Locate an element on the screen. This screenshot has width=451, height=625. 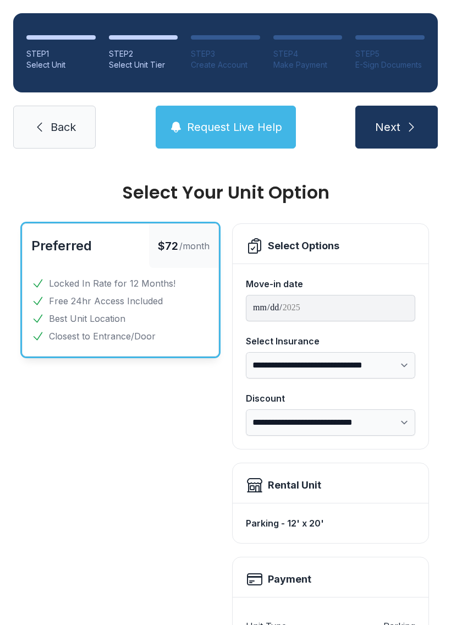
select: Discount is located at coordinates (331, 423).